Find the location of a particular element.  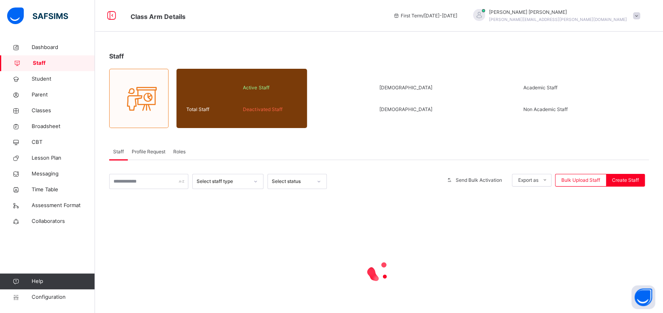

span: Student is located at coordinates (63, 79).